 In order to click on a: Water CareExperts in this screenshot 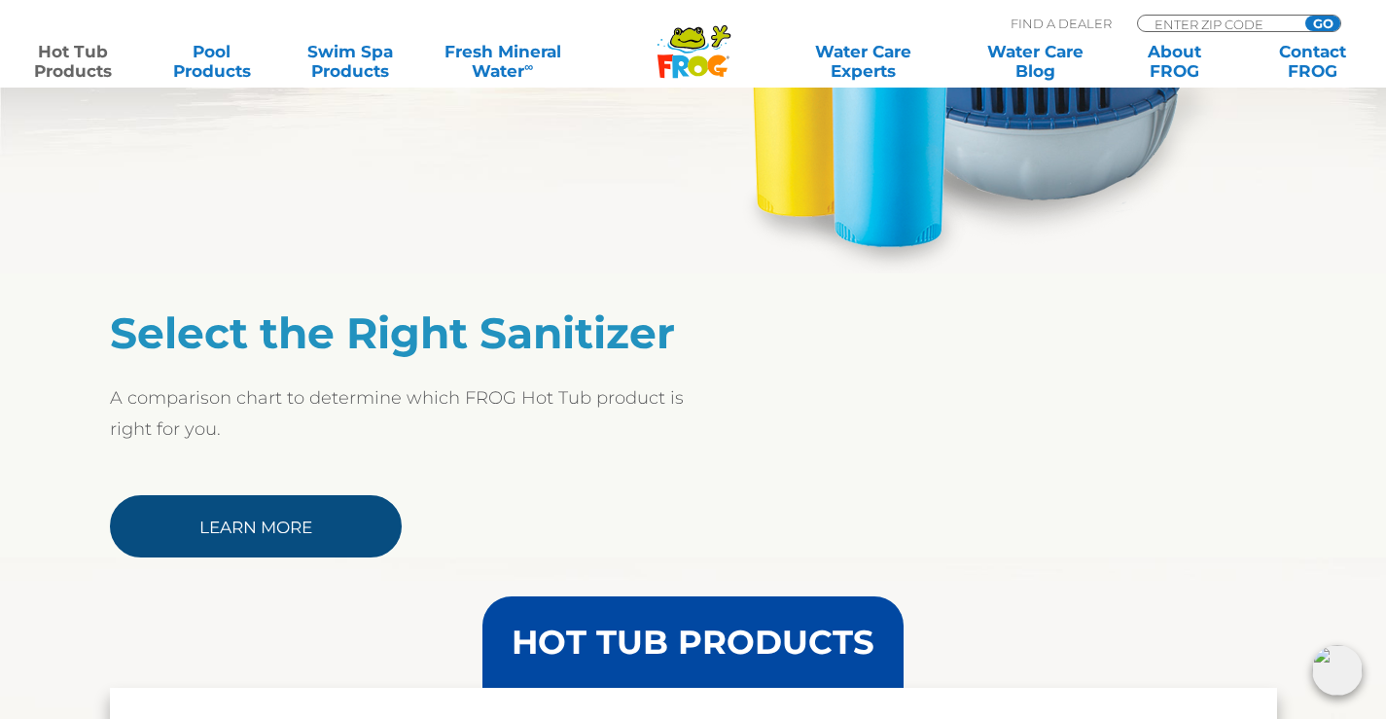, I will do `click(864, 61)`.